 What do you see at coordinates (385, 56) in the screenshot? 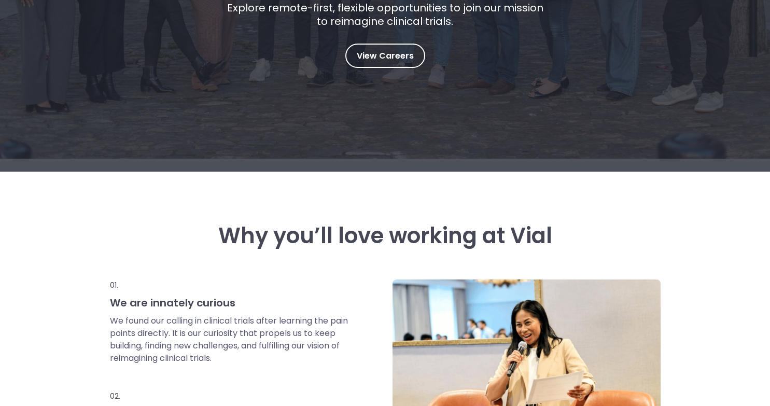
I see `span: View Careers` at bounding box center [385, 56].